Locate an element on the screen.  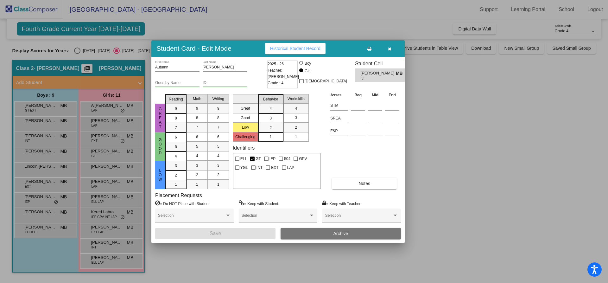
span: MB is located at coordinates (401, 73).